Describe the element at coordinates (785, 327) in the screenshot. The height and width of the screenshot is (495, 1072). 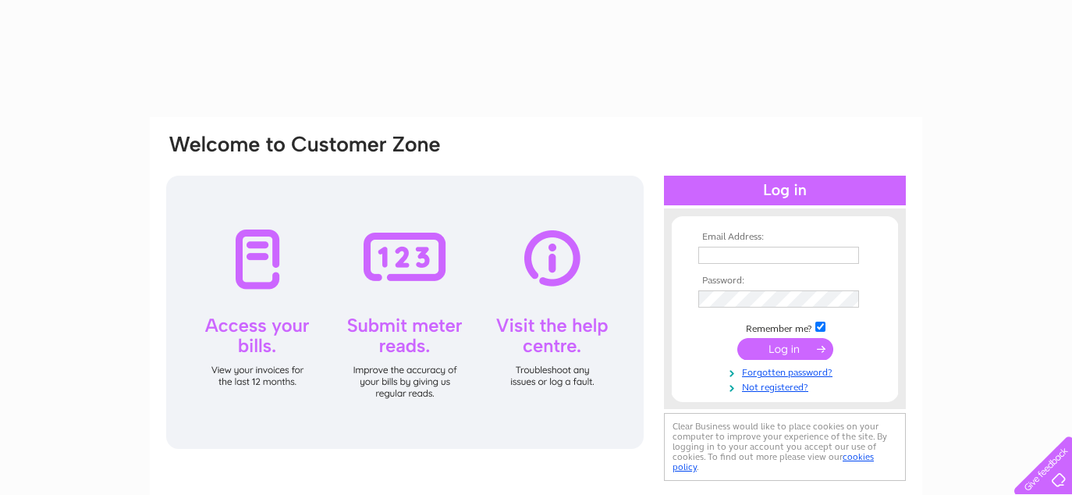
I see `td: Remember me?` at that location.